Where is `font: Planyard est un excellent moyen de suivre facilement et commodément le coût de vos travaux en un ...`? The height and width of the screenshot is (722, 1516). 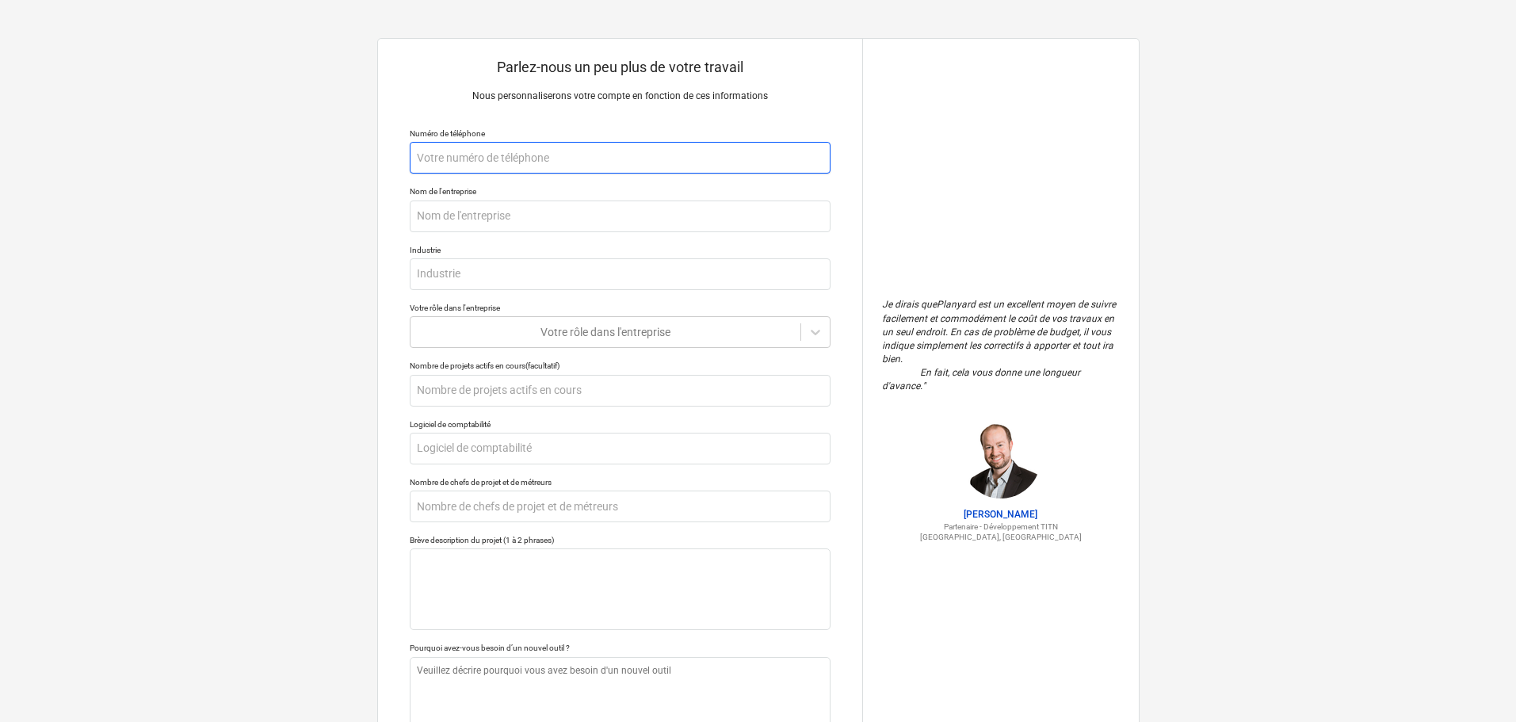
font: Planyard est un excellent moyen de suivre facilement et commodément le coût de vos travaux en un ... is located at coordinates (1000, 331).